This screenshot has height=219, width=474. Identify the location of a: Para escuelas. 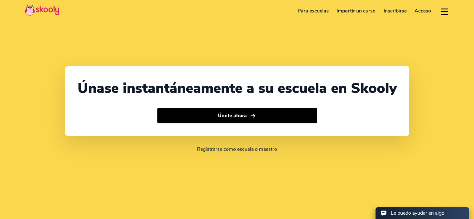
(313, 11).